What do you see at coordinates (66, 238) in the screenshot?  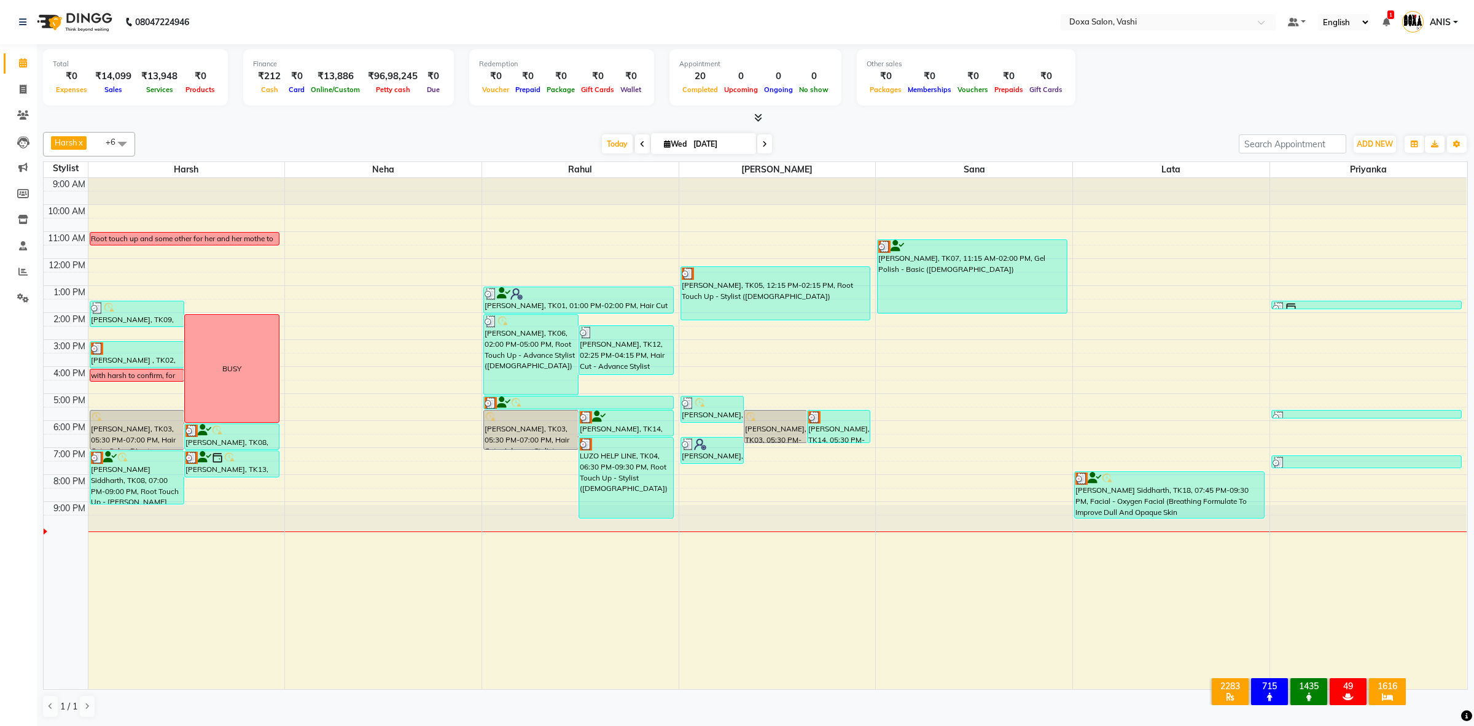 I see `div: 11:00 AM` at bounding box center [66, 238].